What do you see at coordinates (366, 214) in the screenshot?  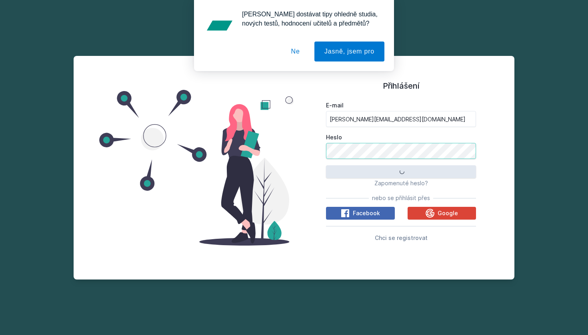 I see `span: Facebook` at bounding box center [366, 214].